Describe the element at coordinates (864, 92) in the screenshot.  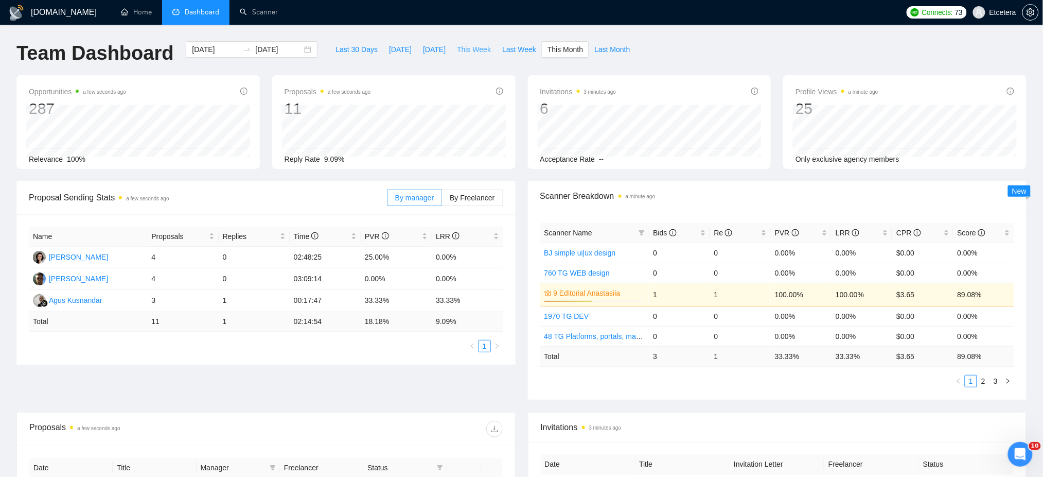
I see `time: a minute ago` at that location.